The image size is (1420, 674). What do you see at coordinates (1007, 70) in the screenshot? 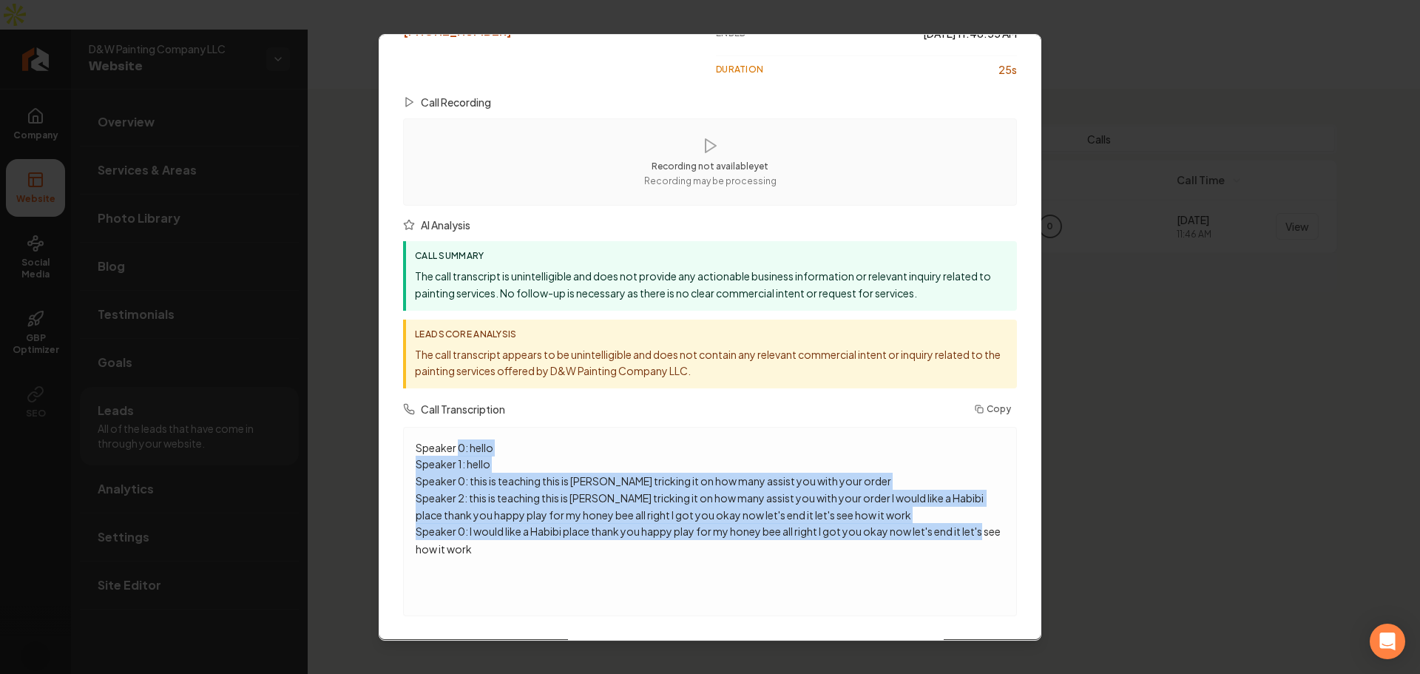
I see `span: 25s` at bounding box center [1007, 70].